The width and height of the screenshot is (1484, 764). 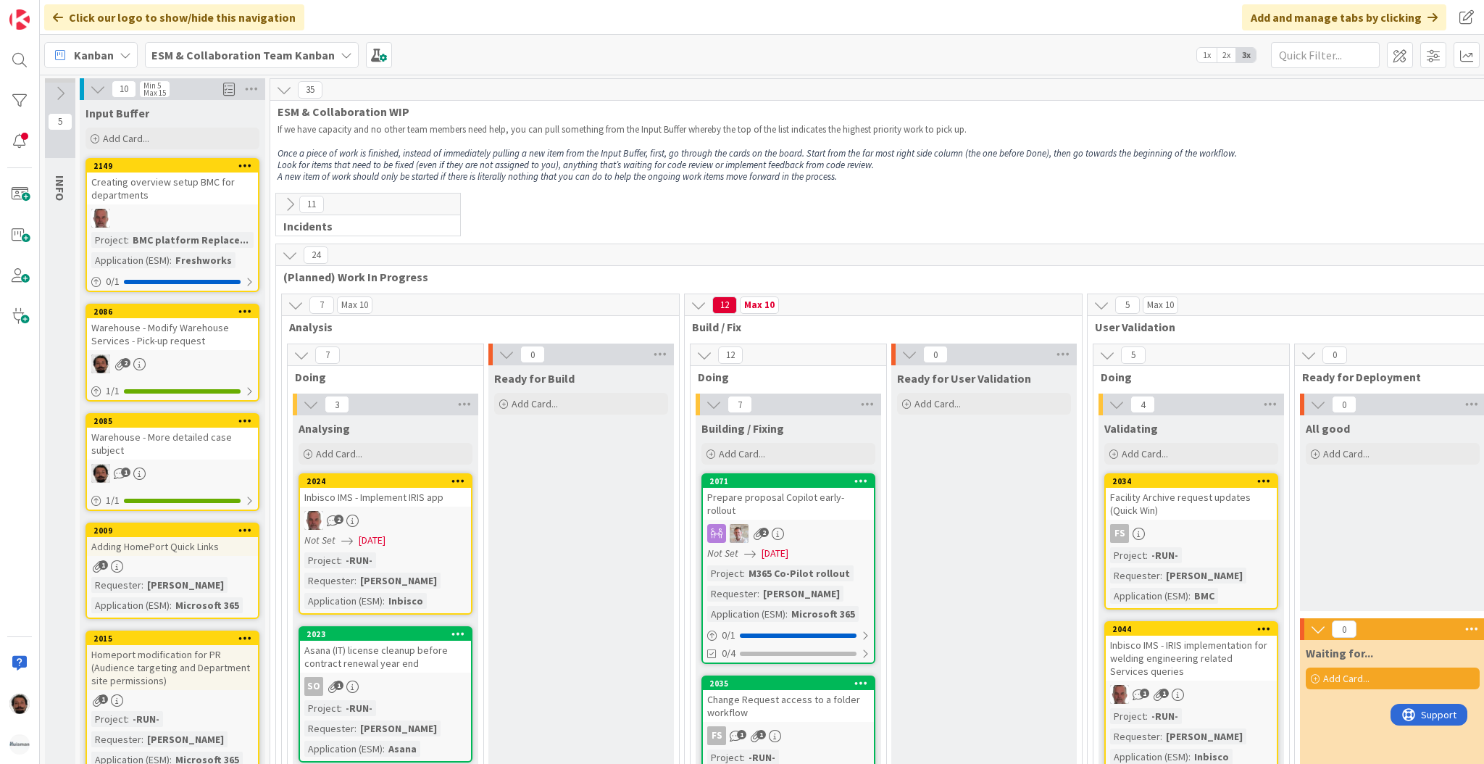 What do you see at coordinates (791, 481) in the screenshot?
I see `div: 2071` at bounding box center [791, 481].